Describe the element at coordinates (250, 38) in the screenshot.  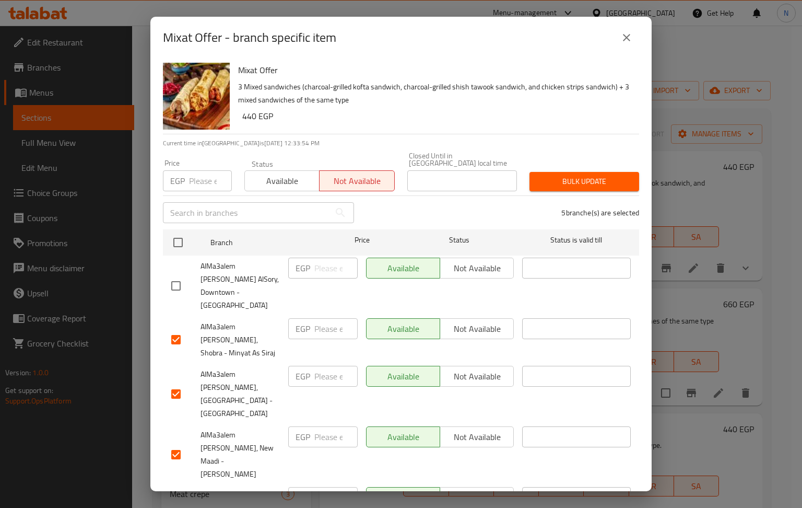
I see `h2: Mixat Offer - branch specific item` at that location.